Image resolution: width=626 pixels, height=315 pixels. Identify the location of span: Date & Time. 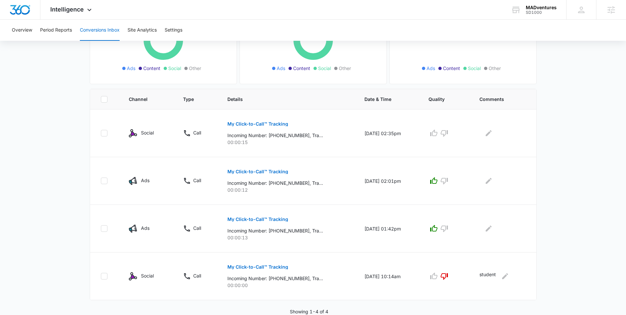
(384, 99).